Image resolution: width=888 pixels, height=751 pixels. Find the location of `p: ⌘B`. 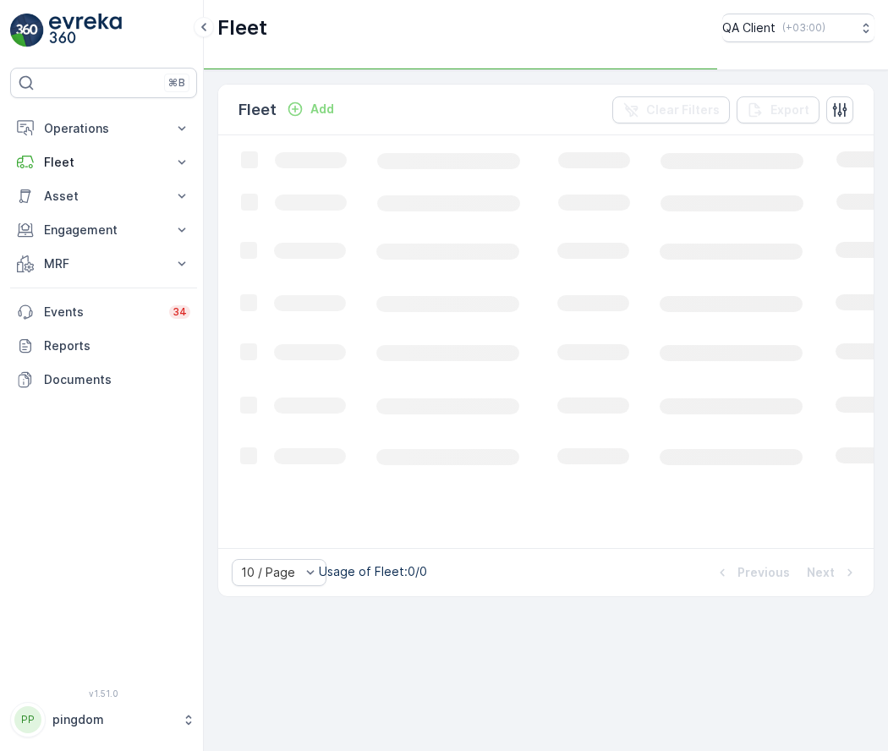

p: ⌘B is located at coordinates (177, 83).